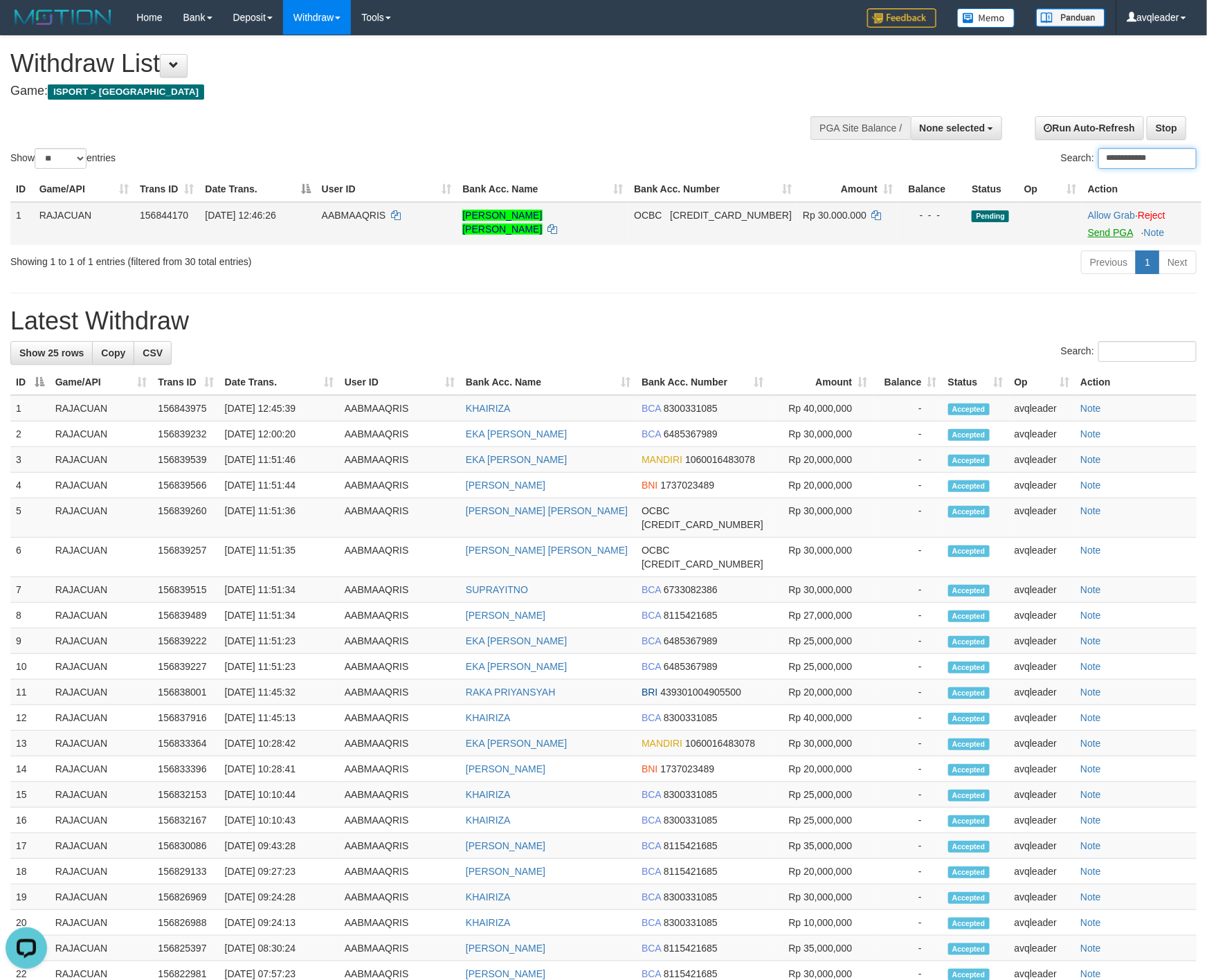 The image size is (1207, 980). What do you see at coordinates (279, 382) in the screenshot?
I see `th: Date Trans.: activate to sort column ascending` at bounding box center [279, 382].